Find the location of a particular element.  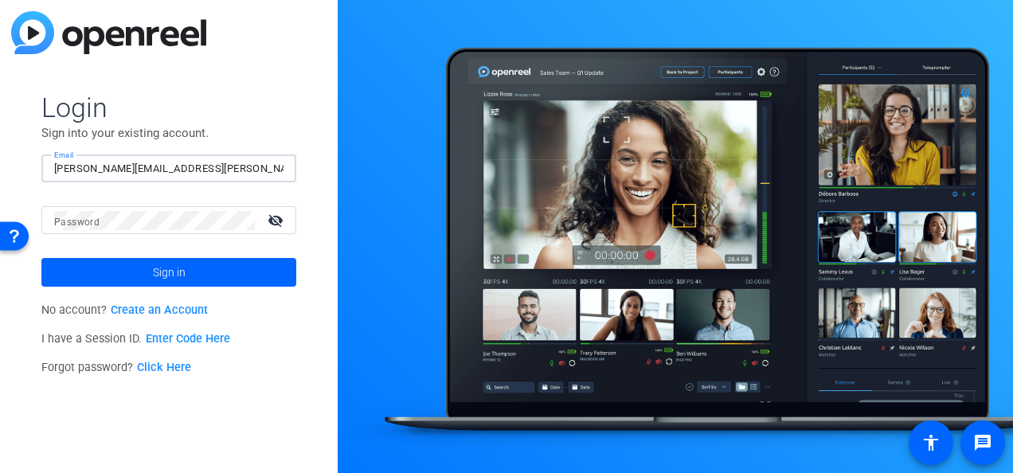

a: Click Here is located at coordinates (164, 367).